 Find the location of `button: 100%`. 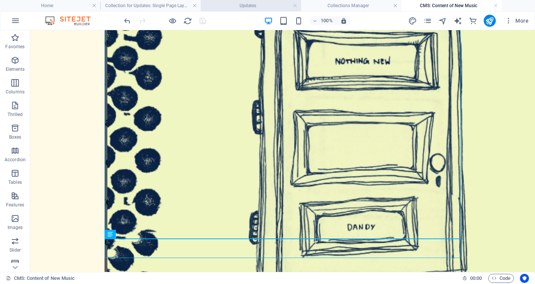

button: 100% is located at coordinates (323, 21).